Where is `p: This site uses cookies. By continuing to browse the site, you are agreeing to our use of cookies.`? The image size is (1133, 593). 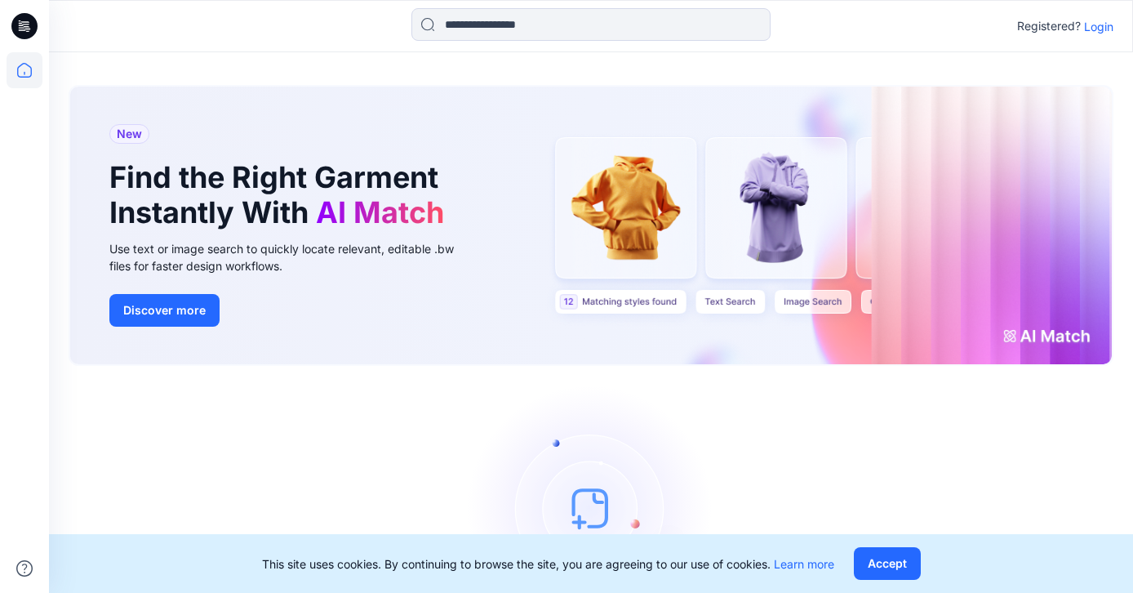
p: This site uses cookies. By continuing to browse the site, you are agreeing to our use of cookies. is located at coordinates (548, 563).